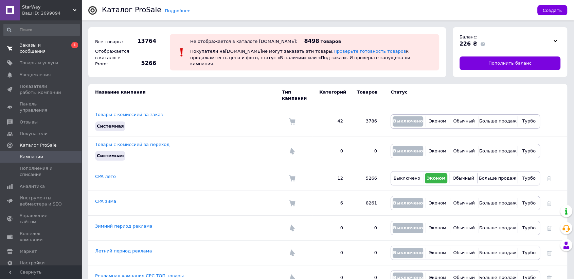  I want to click on span: Покупатели, so click(34, 134).